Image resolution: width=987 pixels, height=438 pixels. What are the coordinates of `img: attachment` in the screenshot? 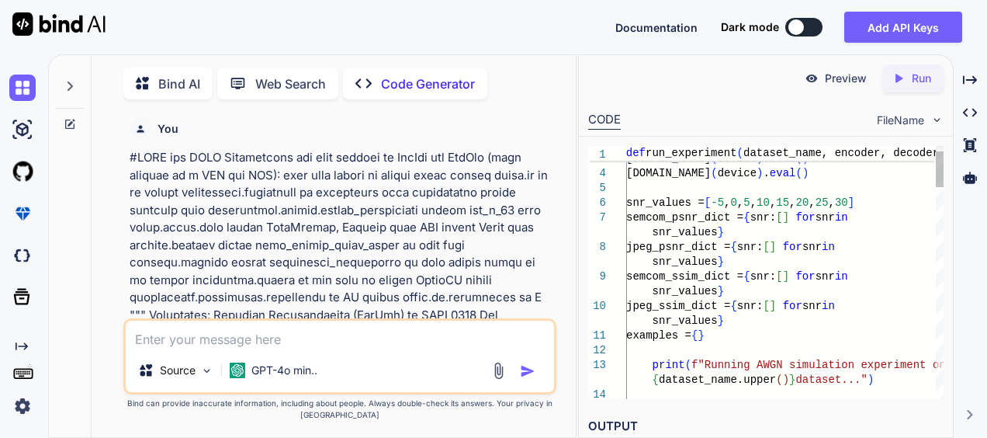 It's located at (498, 370).